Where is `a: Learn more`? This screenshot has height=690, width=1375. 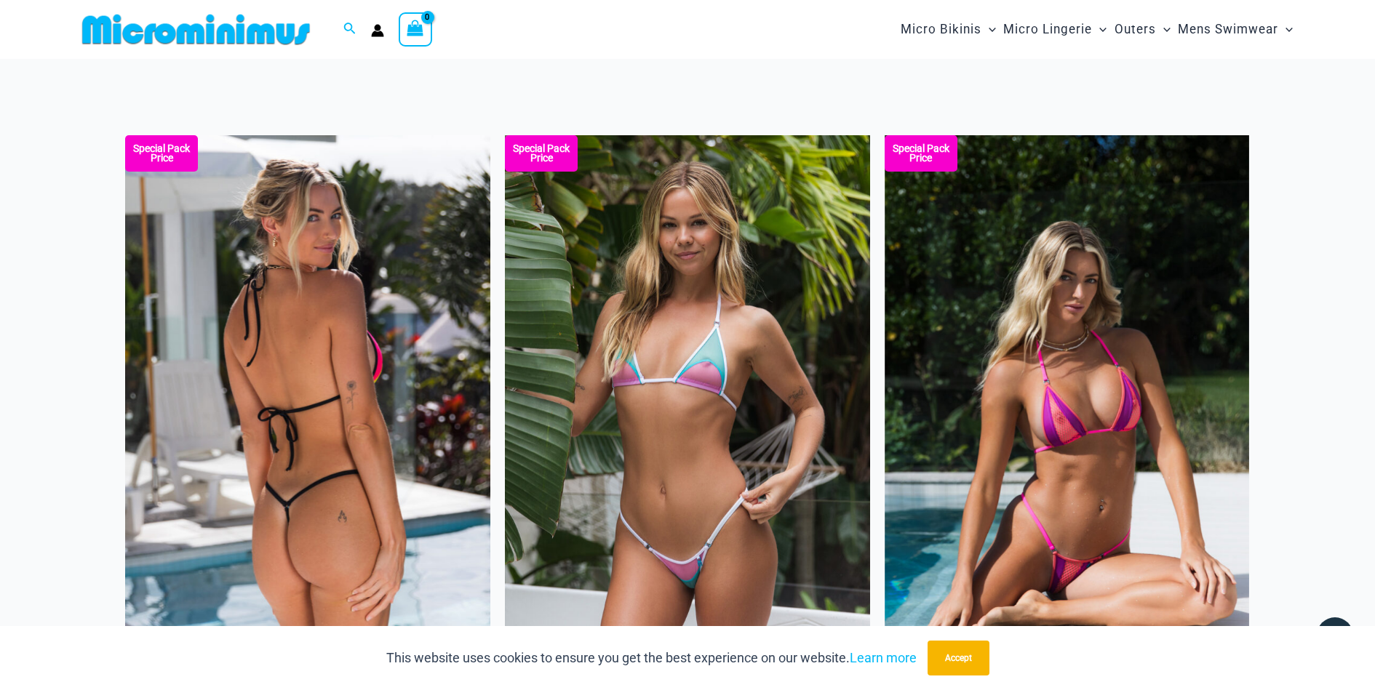
a: Learn more is located at coordinates (883, 658).